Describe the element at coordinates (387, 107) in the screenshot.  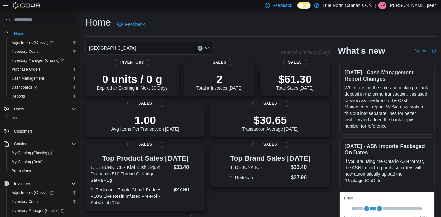
I see `p: When closing the safe and making a bank deposit in the same transaction, this used to show as one...` at that location.